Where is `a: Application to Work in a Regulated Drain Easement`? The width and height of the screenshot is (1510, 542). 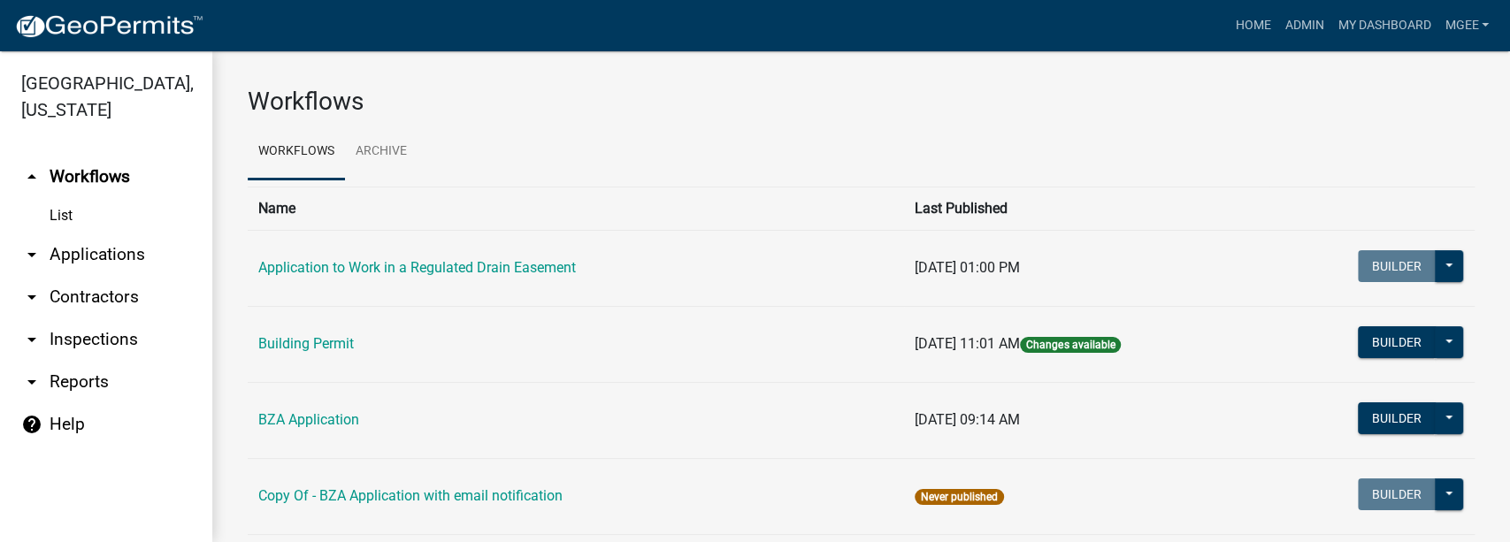 a: Application to Work in a Regulated Drain Easement is located at coordinates (417, 267).